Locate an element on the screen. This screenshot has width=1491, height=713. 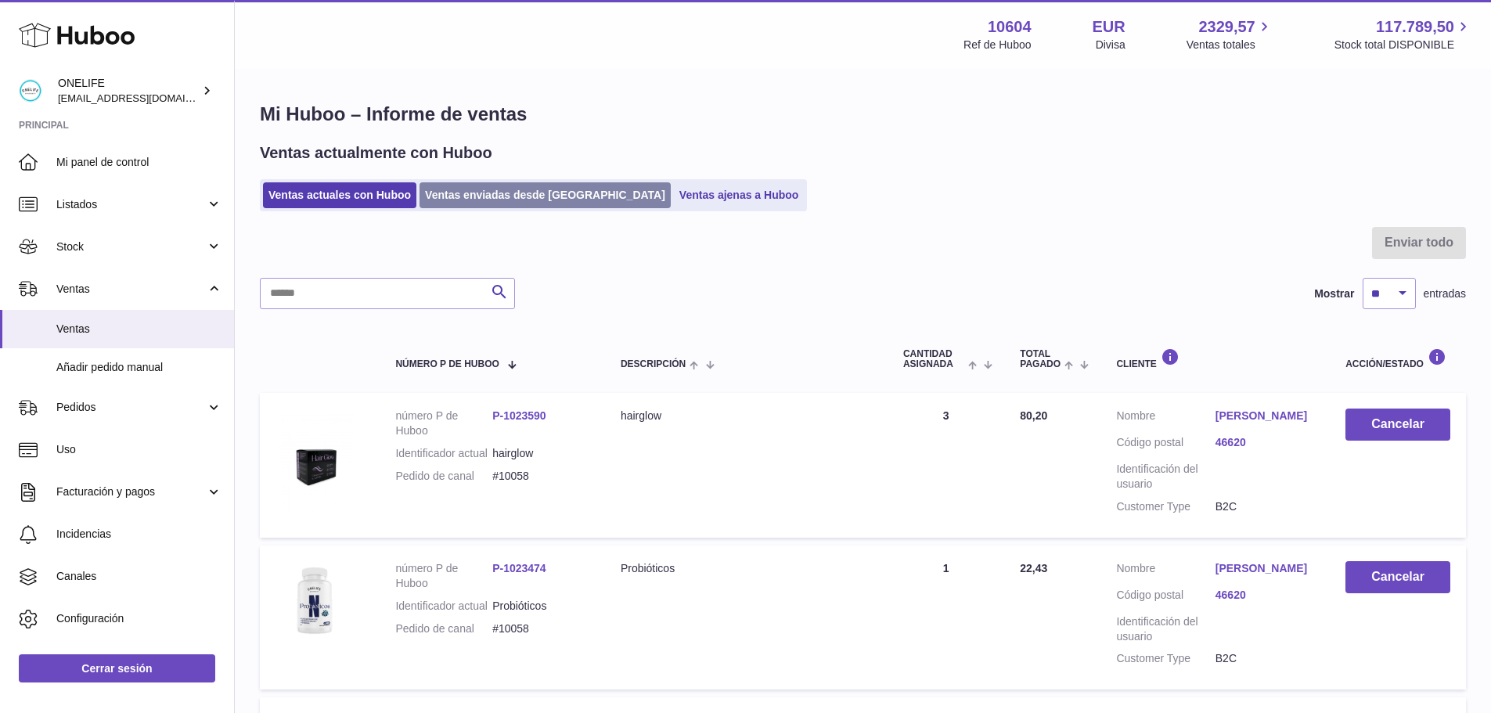
span: Listados is located at coordinates (131, 204).